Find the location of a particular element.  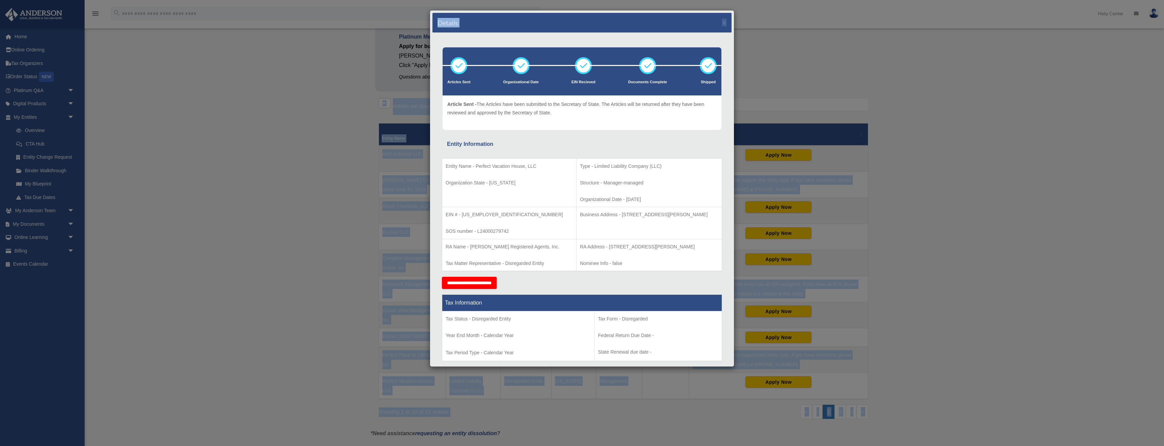

p: Year End Month - Calendar Year is located at coordinates (518, 335).